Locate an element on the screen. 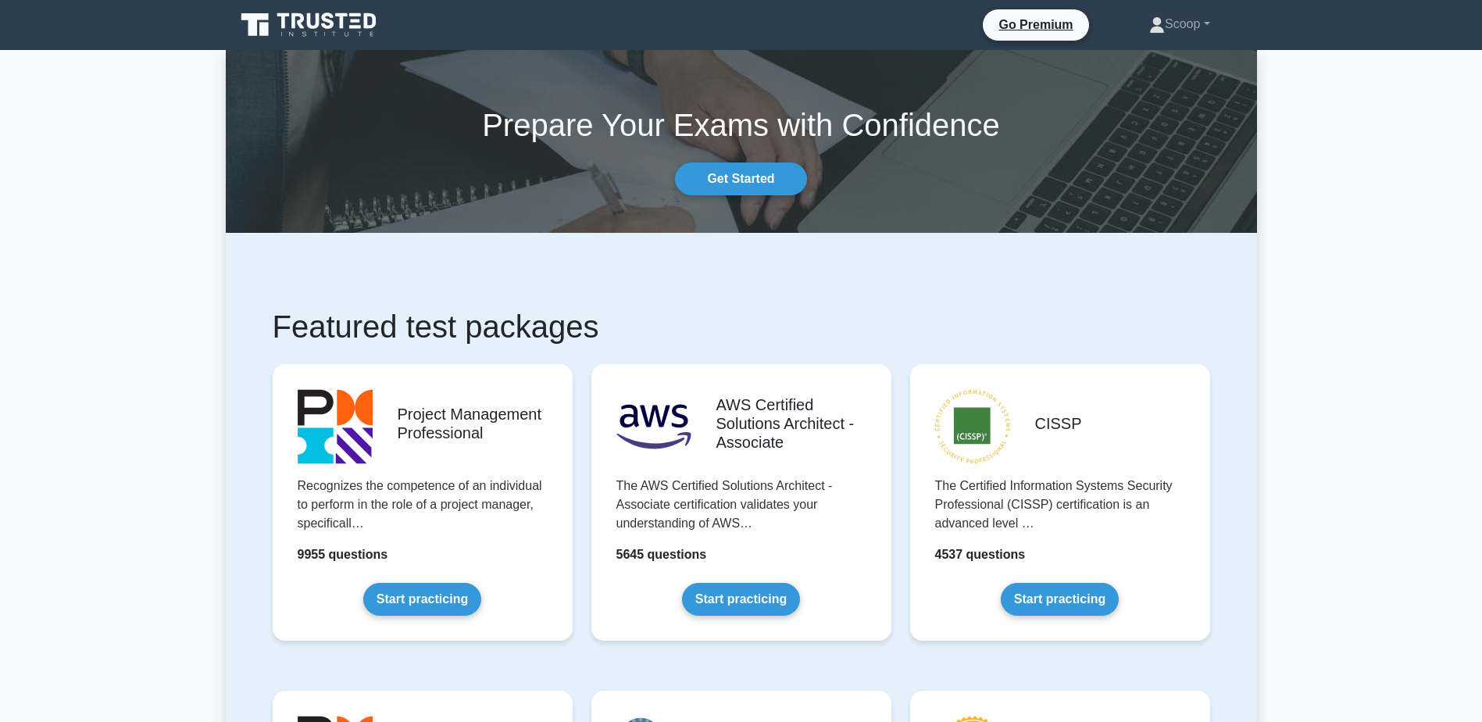  a: Scoop is located at coordinates (1179, 24).